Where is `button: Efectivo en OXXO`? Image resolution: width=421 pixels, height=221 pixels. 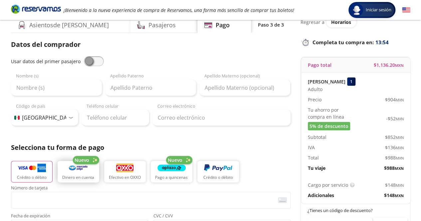 button: Efectivo en OXXO is located at coordinates (125, 172).